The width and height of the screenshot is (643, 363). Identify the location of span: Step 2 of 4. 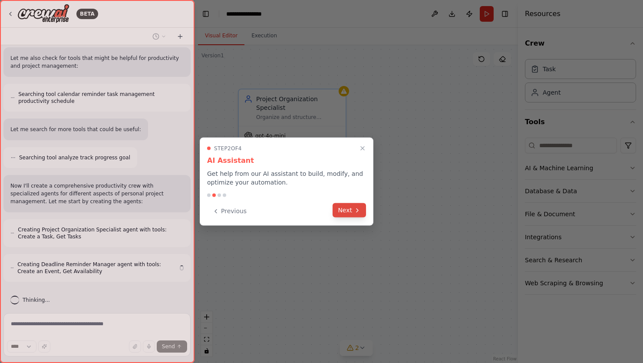
(228, 149).